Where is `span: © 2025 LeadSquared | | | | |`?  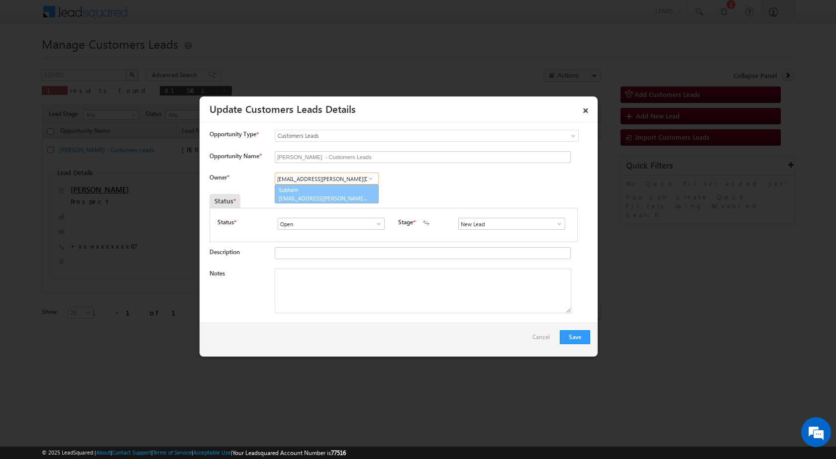
span: © 2025 LeadSquared | | | | | is located at coordinates (194, 453).